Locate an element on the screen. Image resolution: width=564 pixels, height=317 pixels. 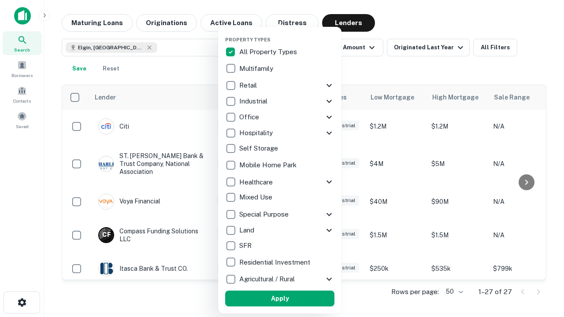
button: Apply is located at coordinates (280, 299).